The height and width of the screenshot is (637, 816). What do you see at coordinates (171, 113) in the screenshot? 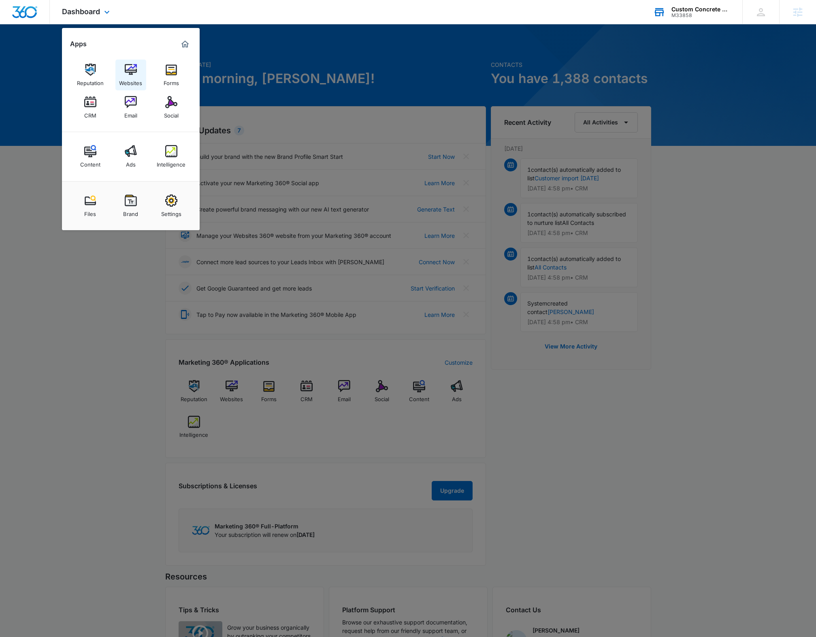
I see `div: Social` at bounding box center [171, 113].